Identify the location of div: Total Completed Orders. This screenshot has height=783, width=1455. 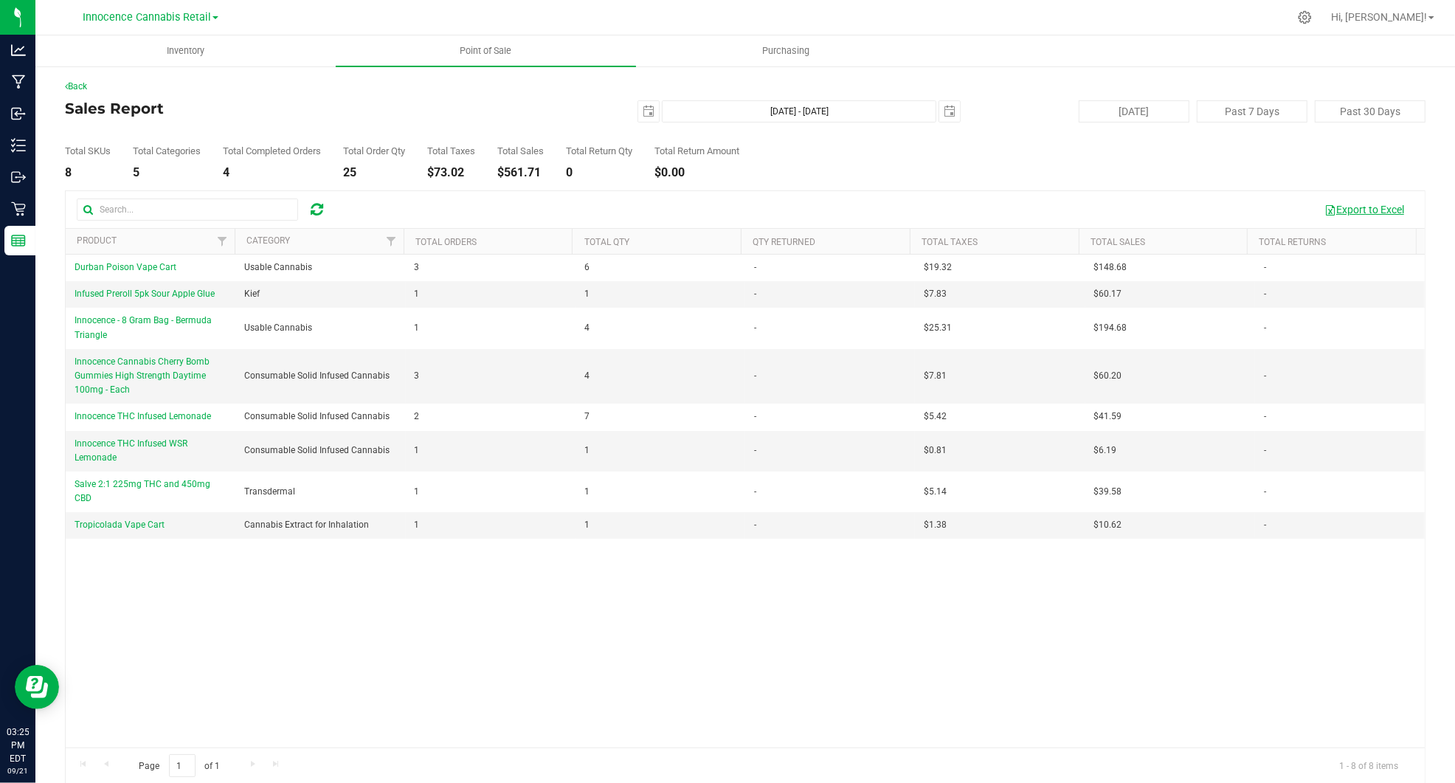
(271, 150).